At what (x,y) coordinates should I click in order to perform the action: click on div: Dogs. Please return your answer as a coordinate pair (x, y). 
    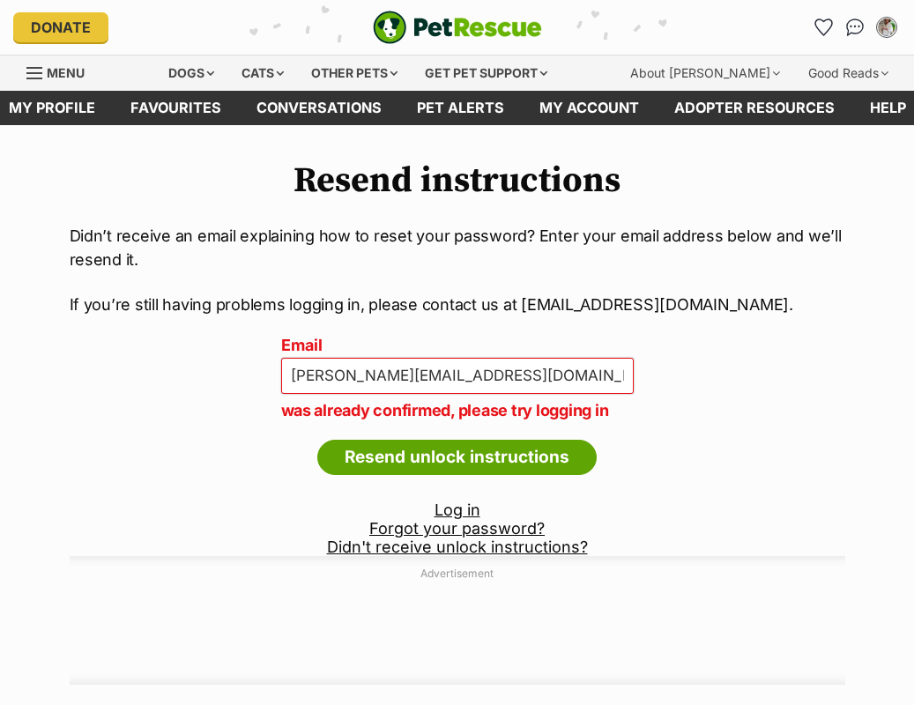
    Looking at the image, I should click on (191, 73).